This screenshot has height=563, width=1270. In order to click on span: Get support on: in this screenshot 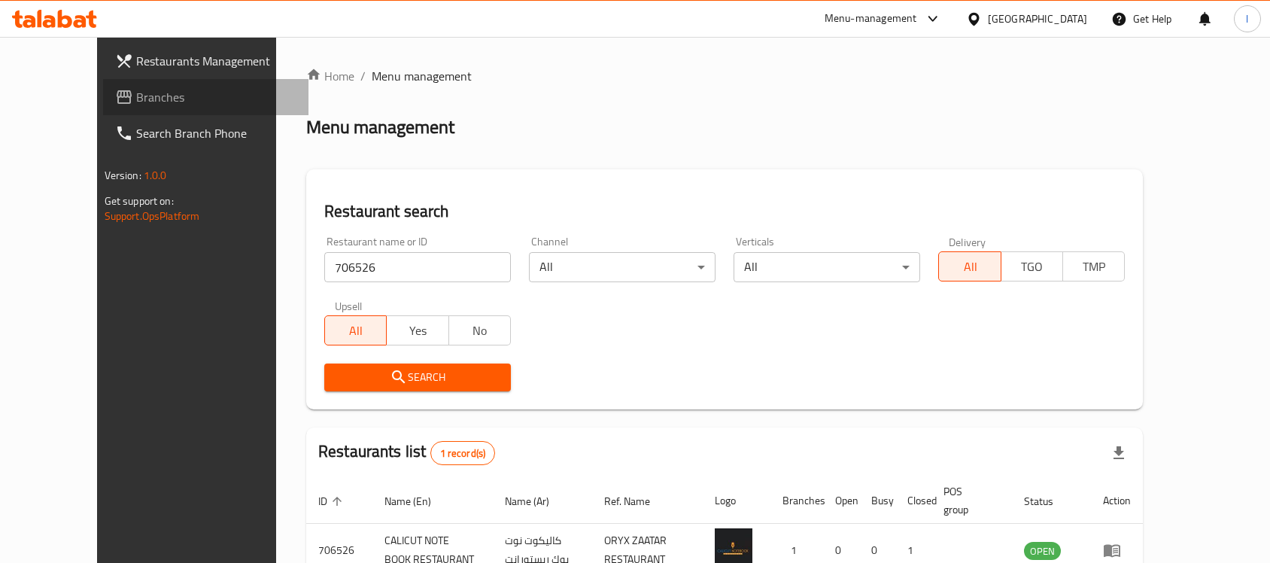, I will do `click(139, 201)`.